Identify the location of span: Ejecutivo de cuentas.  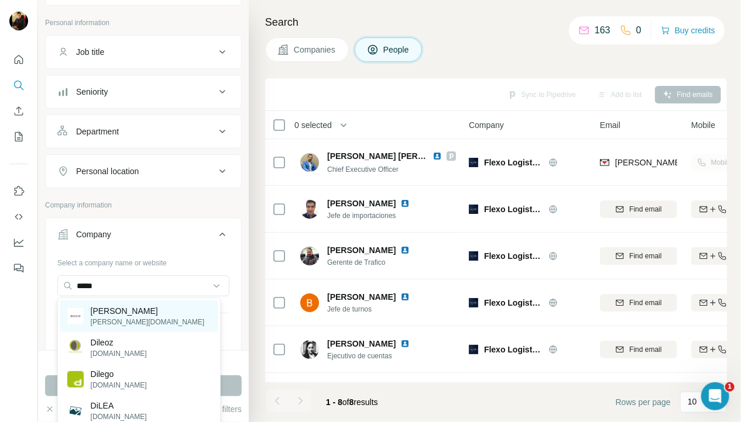
(375, 356).